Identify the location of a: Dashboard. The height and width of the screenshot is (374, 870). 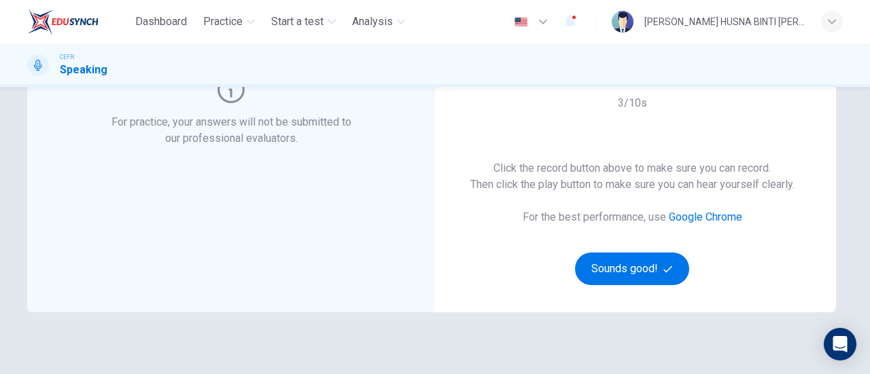
(161, 22).